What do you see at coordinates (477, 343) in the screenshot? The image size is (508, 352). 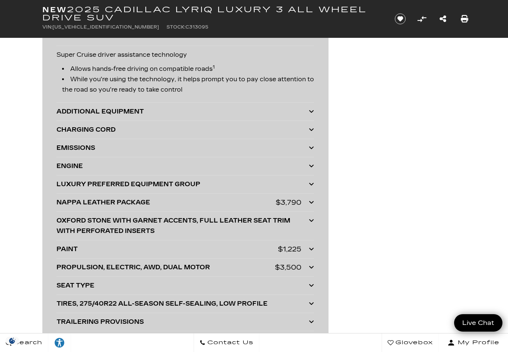 I see `span: My Profile` at bounding box center [477, 343].